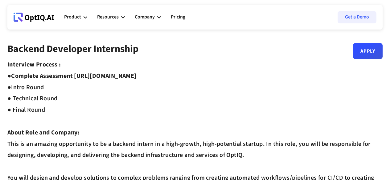  What do you see at coordinates (34, 65) in the screenshot?
I see `strong: Interview Process :` at bounding box center [34, 65].